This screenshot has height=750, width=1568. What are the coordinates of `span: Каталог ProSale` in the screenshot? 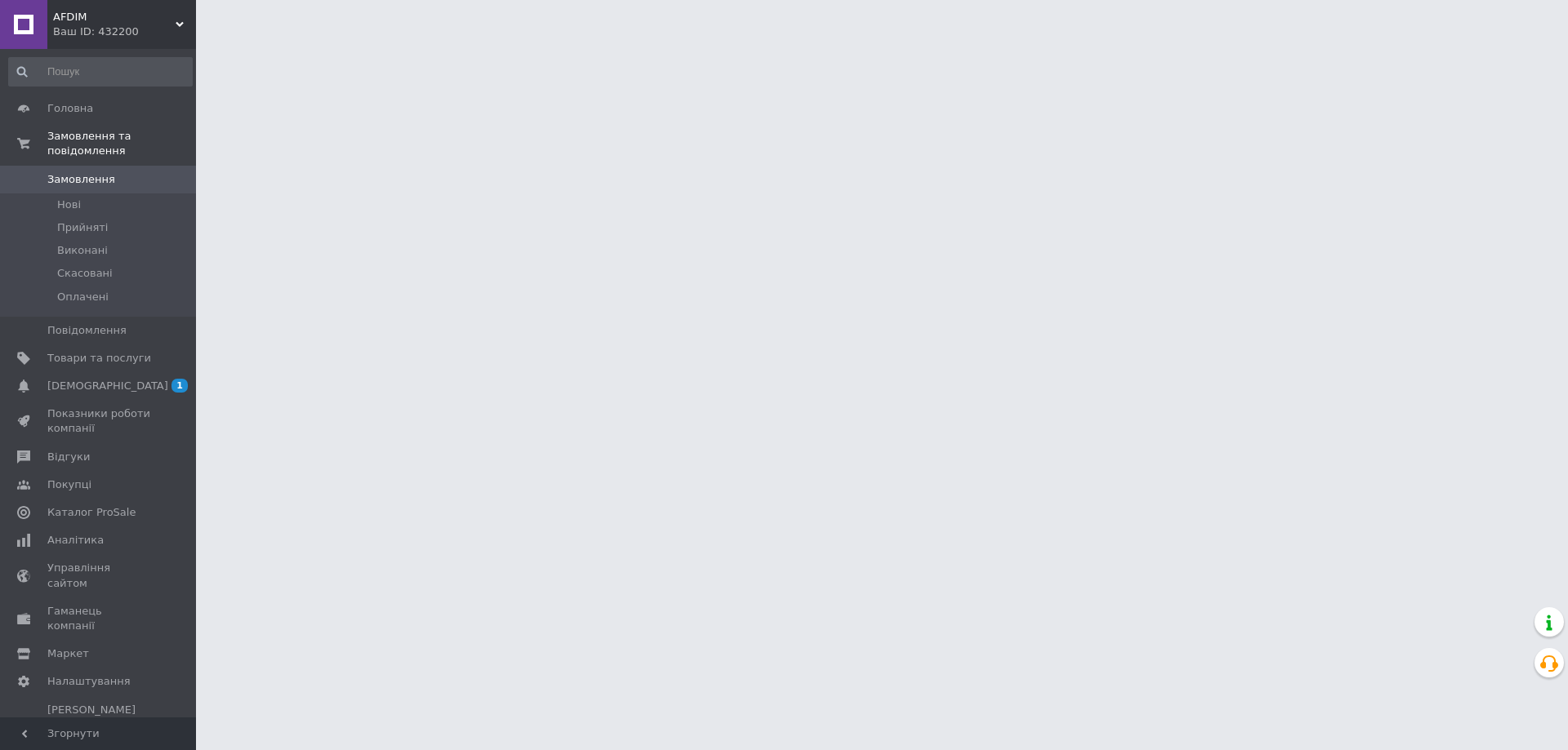 It's located at (91, 513).